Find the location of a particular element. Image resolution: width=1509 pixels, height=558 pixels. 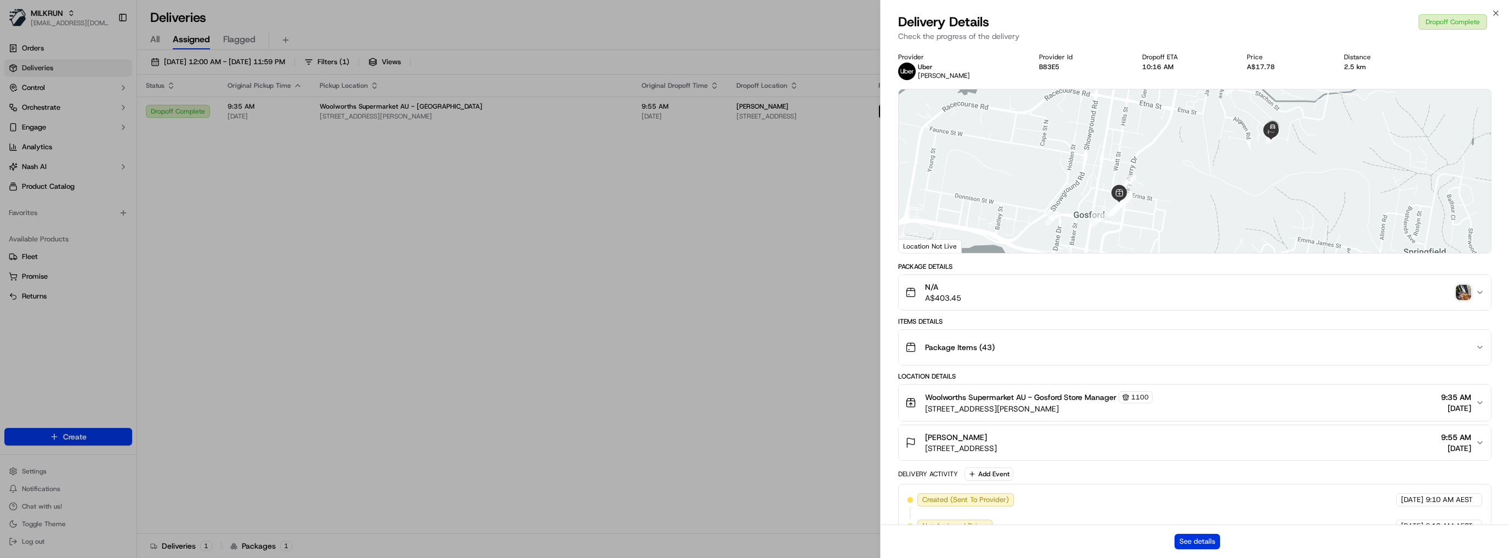

p: Check the progress of the delivery is located at coordinates (1195, 36).